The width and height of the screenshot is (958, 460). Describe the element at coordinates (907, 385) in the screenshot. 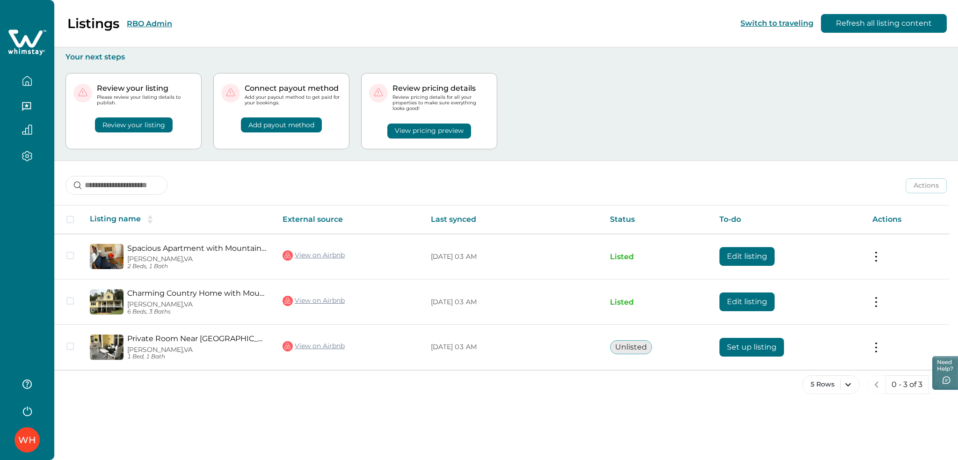

I see `button: 0 - 3 of 3` at that location.